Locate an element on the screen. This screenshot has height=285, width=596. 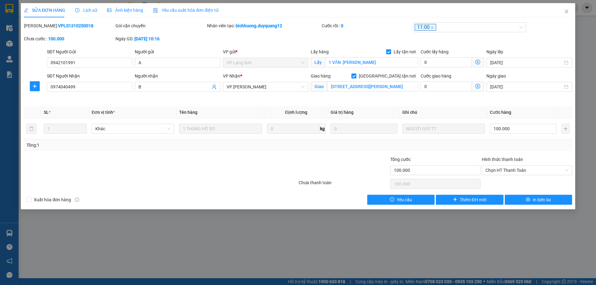
span: info-circle is located at coordinates (77, 200).